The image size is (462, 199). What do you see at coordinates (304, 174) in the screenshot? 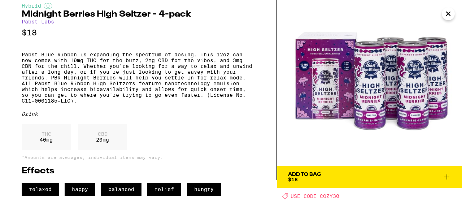
I see `div: Add To Bag` at bounding box center [304, 174].